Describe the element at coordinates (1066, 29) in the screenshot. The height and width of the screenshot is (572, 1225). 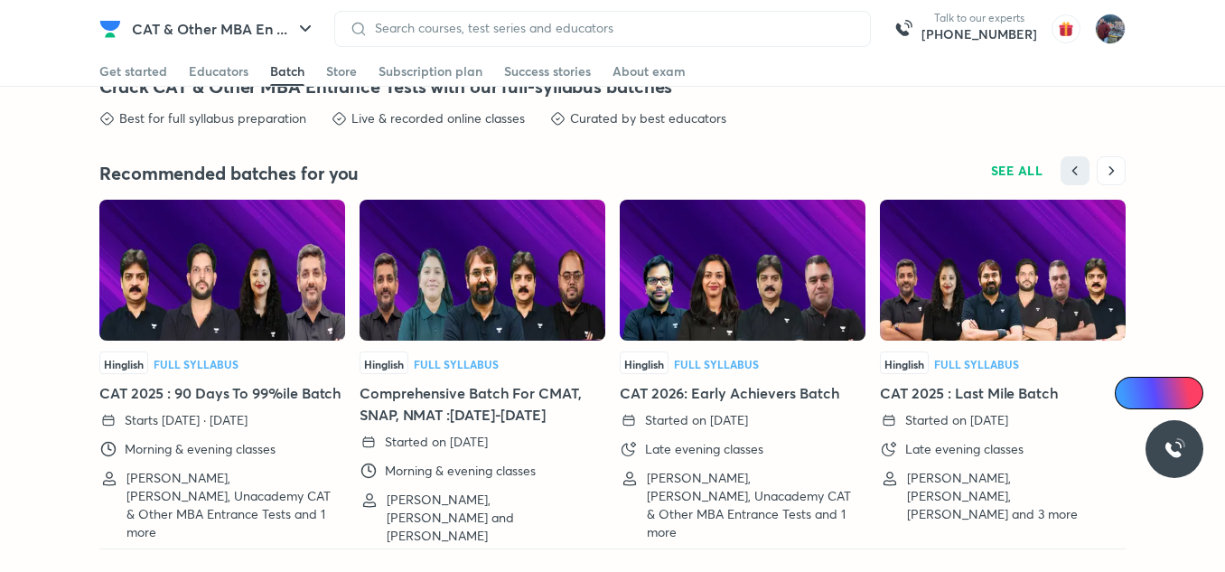
I see `img: avatar` at that location.